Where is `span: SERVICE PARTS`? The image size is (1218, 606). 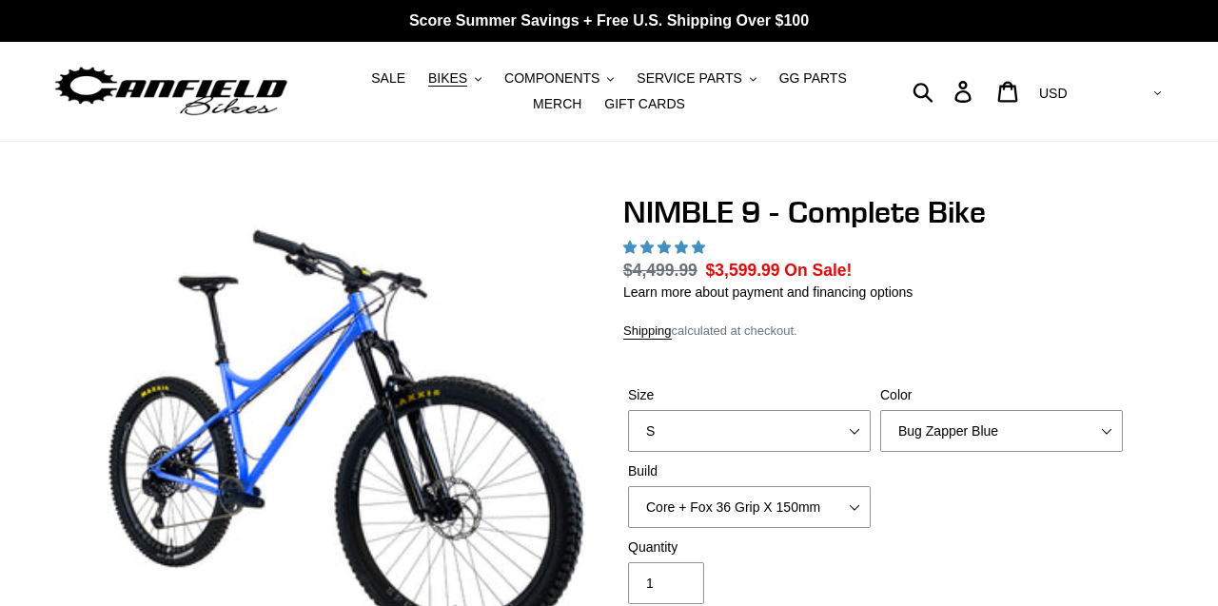
span: SERVICE PARTS is located at coordinates (689, 78).